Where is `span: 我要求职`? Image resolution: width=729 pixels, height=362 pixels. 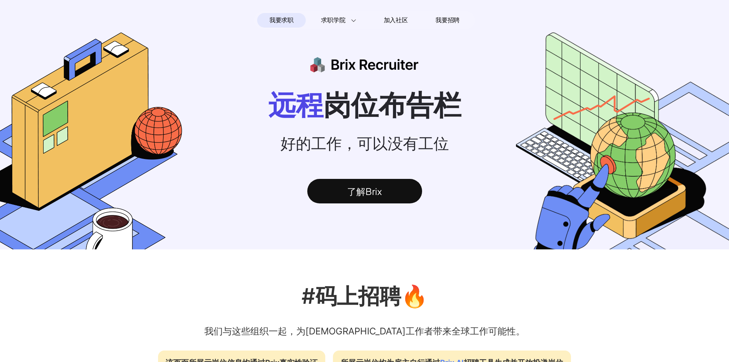 span: 我要求职 is located at coordinates (281, 20).